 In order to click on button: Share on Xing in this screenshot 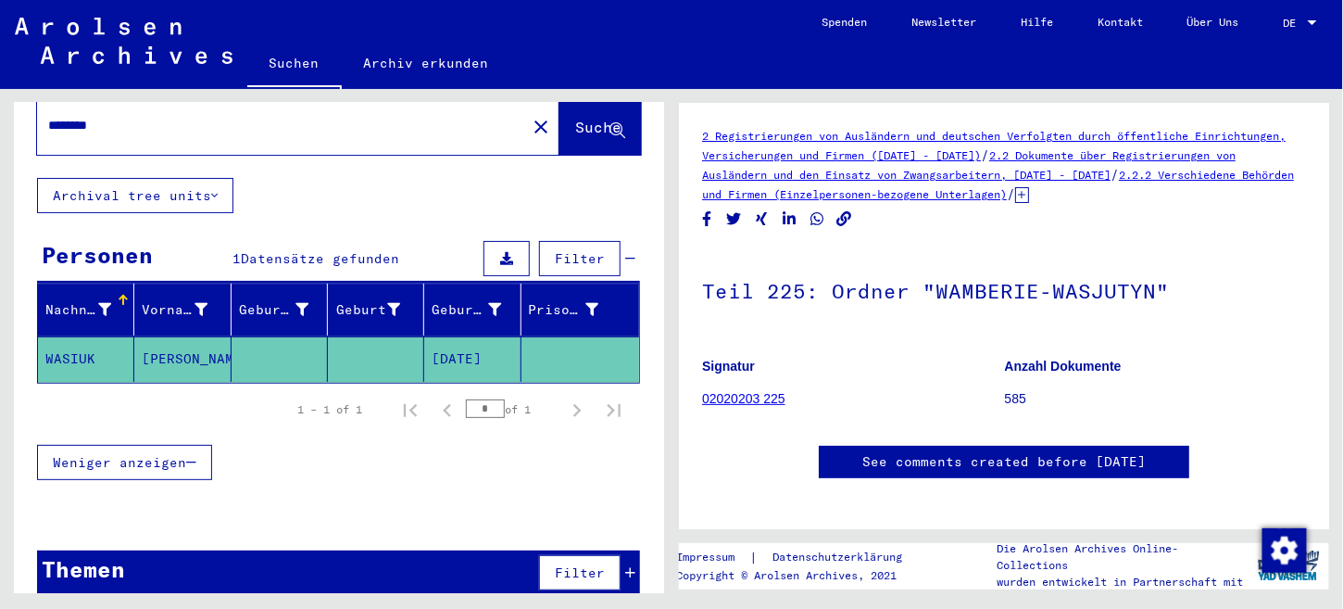, I will do `click(761, 219)`.